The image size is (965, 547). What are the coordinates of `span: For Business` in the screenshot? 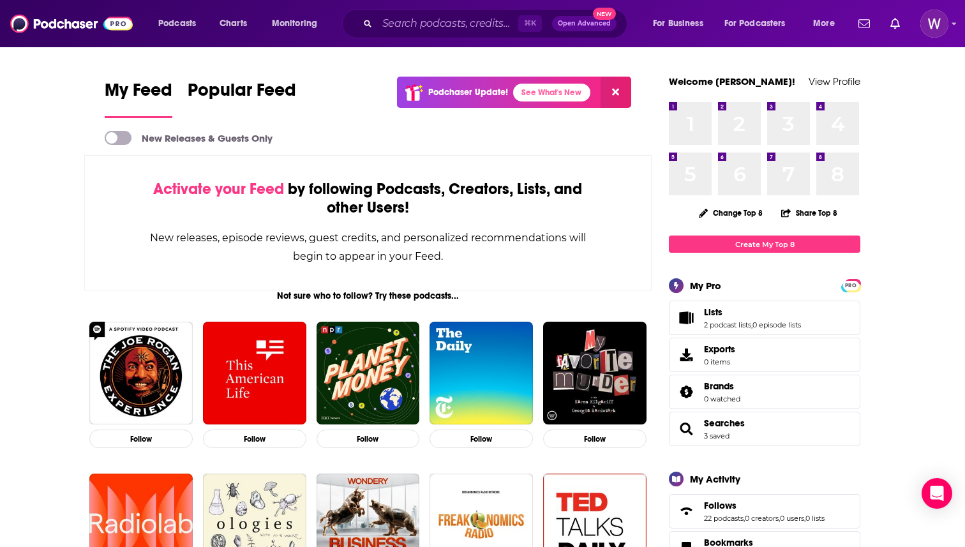 It's located at (678, 24).